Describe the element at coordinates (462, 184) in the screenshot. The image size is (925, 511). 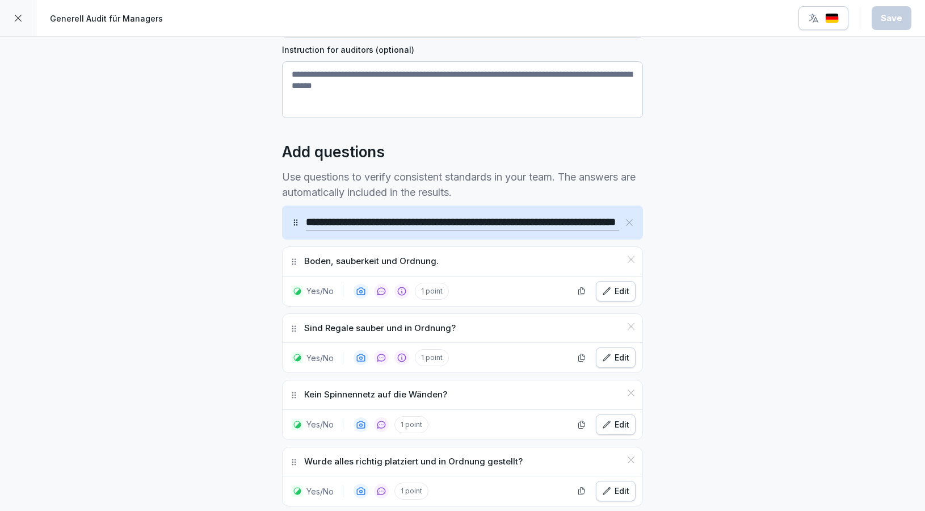
I see `p: Use questions to verify consistent standards in your team. The answers are automatically included...` at that location.